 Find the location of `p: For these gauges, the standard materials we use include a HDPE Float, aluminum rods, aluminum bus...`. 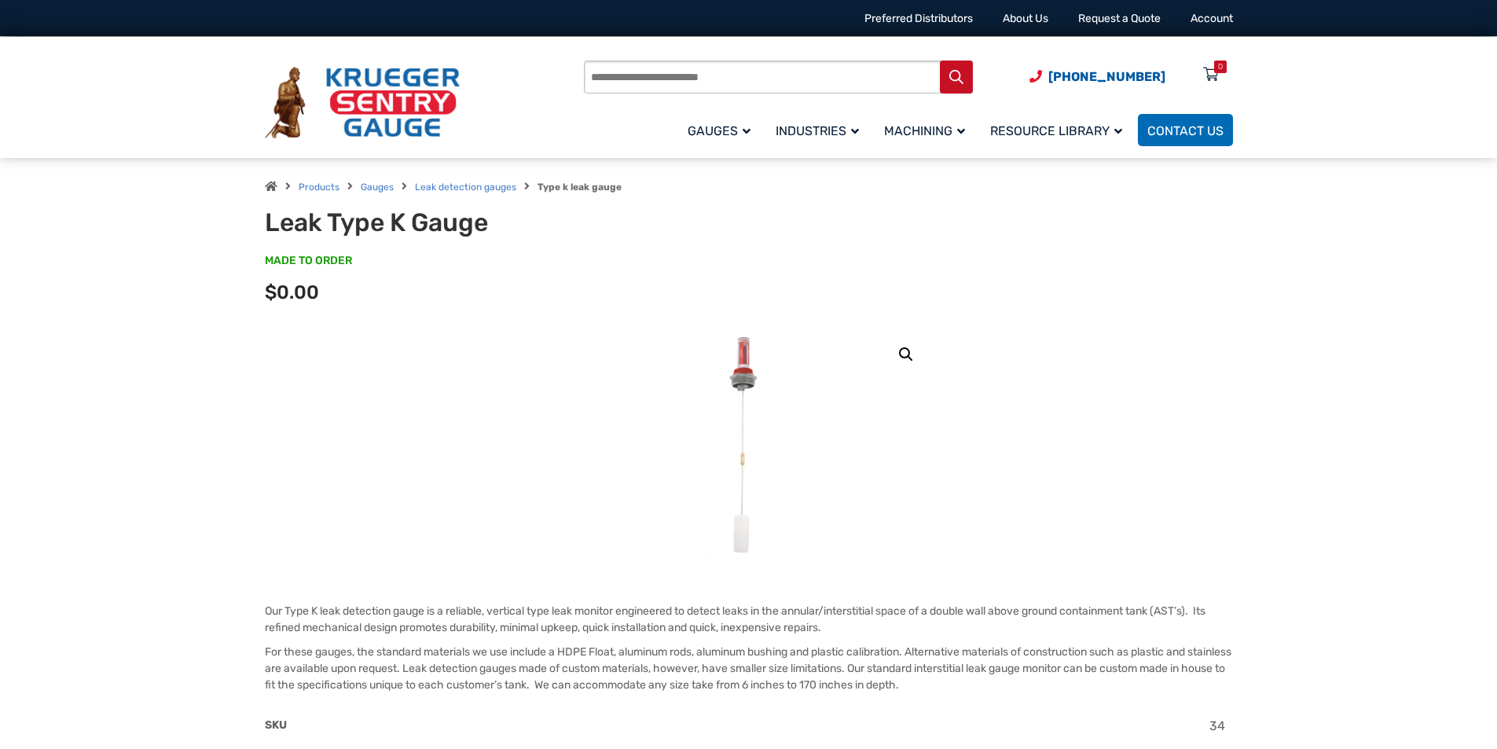

p: For these gauges, the standard materials we use include a HDPE Float, aluminum rods, aluminum bus... is located at coordinates (749, 668).